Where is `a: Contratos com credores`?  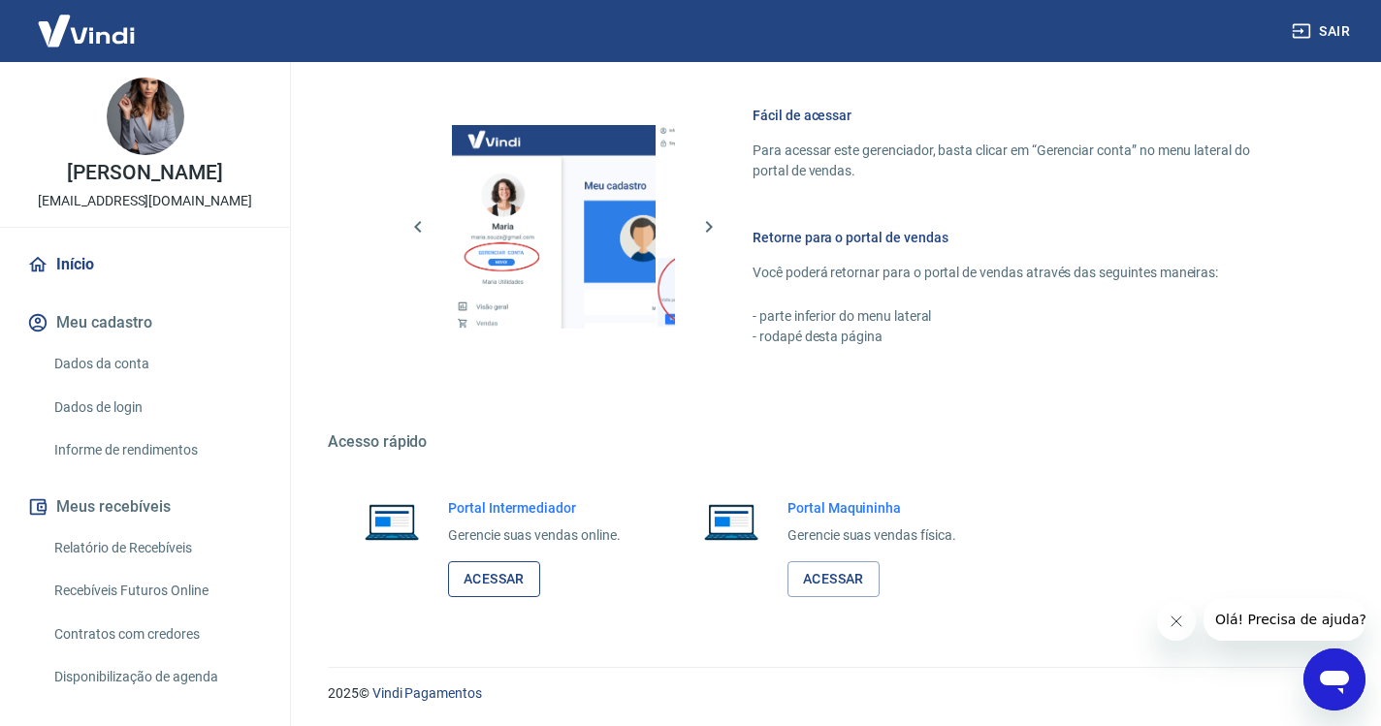
a: Contratos com credores is located at coordinates (156, 634).